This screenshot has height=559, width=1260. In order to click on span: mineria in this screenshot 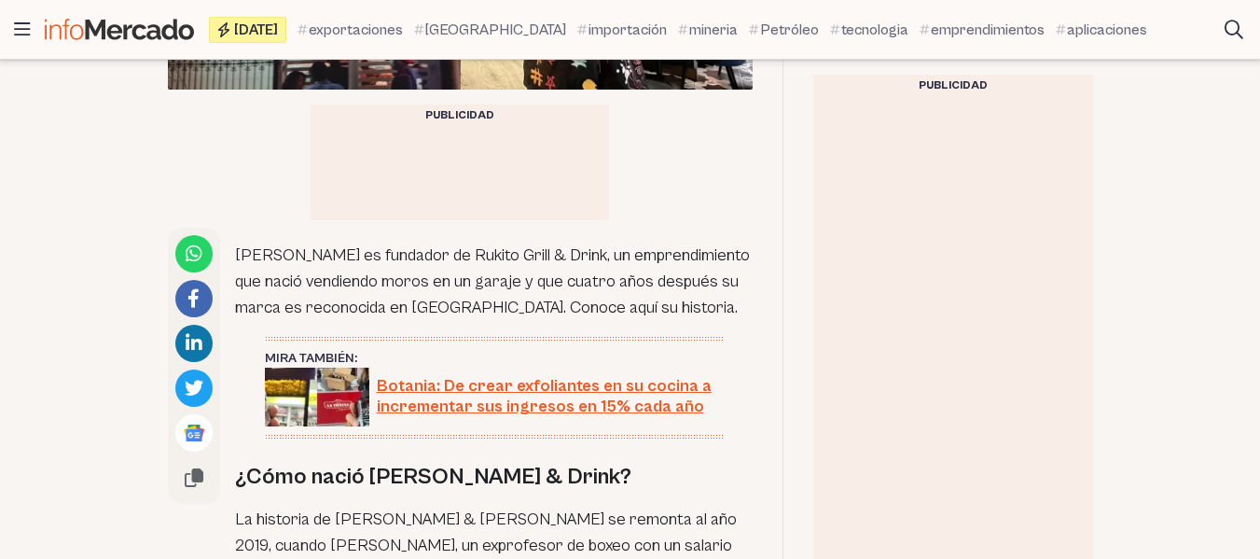, I will do `click(713, 30)`.